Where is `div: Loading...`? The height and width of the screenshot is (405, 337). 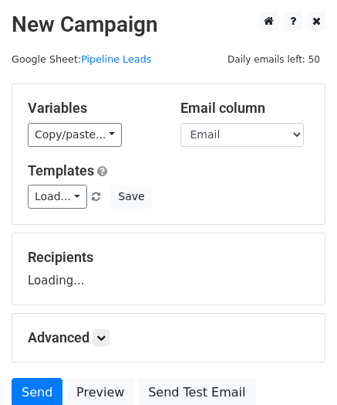
div: Loading... is located at coordinates (168, 269).